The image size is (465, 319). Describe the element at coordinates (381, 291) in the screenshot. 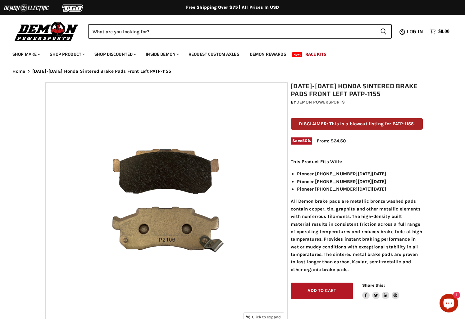

I see `aside: Share this:` at that location.